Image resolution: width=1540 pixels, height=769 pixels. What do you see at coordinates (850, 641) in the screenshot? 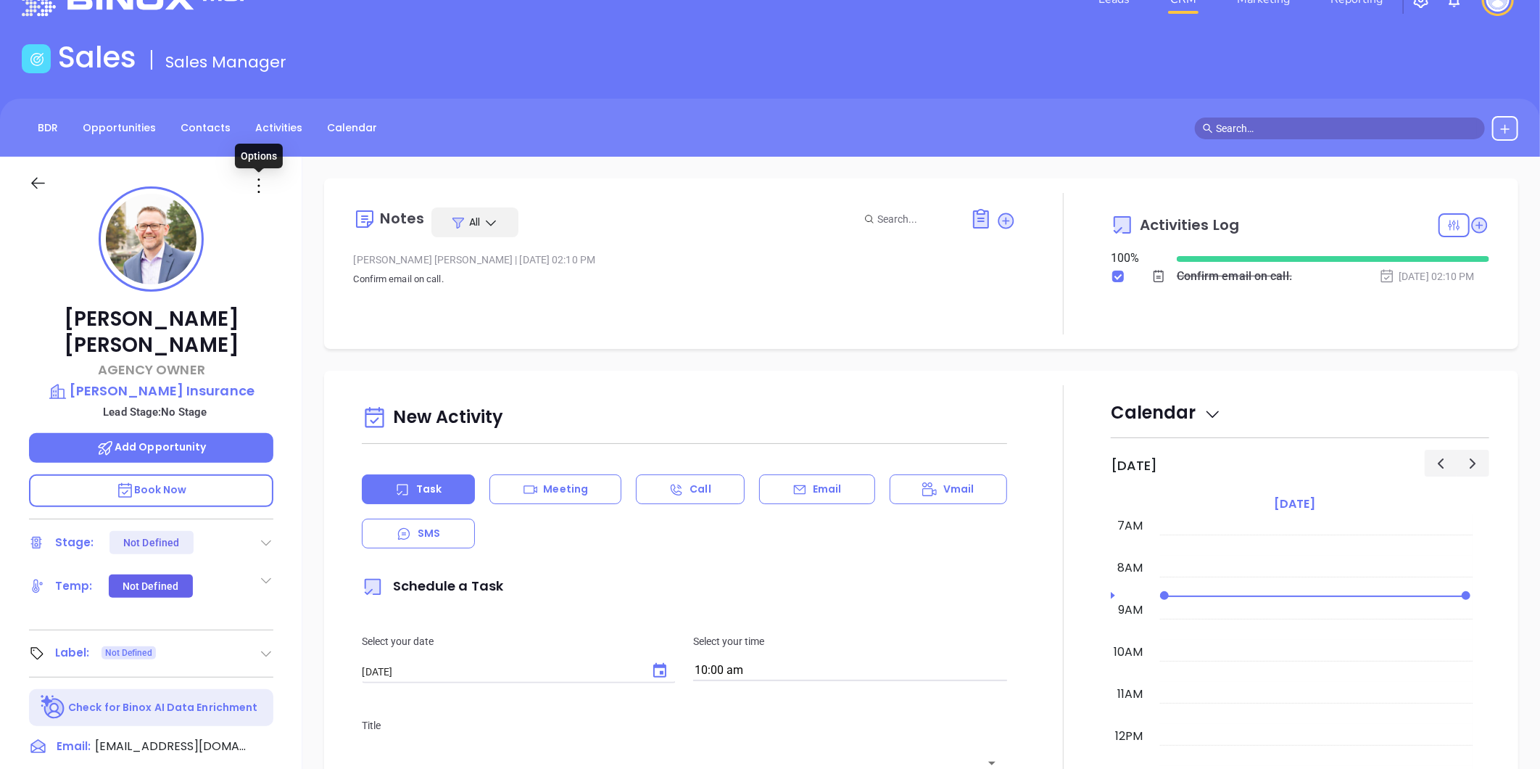
I see `p: Select your time` at bounding box center [850, 641].